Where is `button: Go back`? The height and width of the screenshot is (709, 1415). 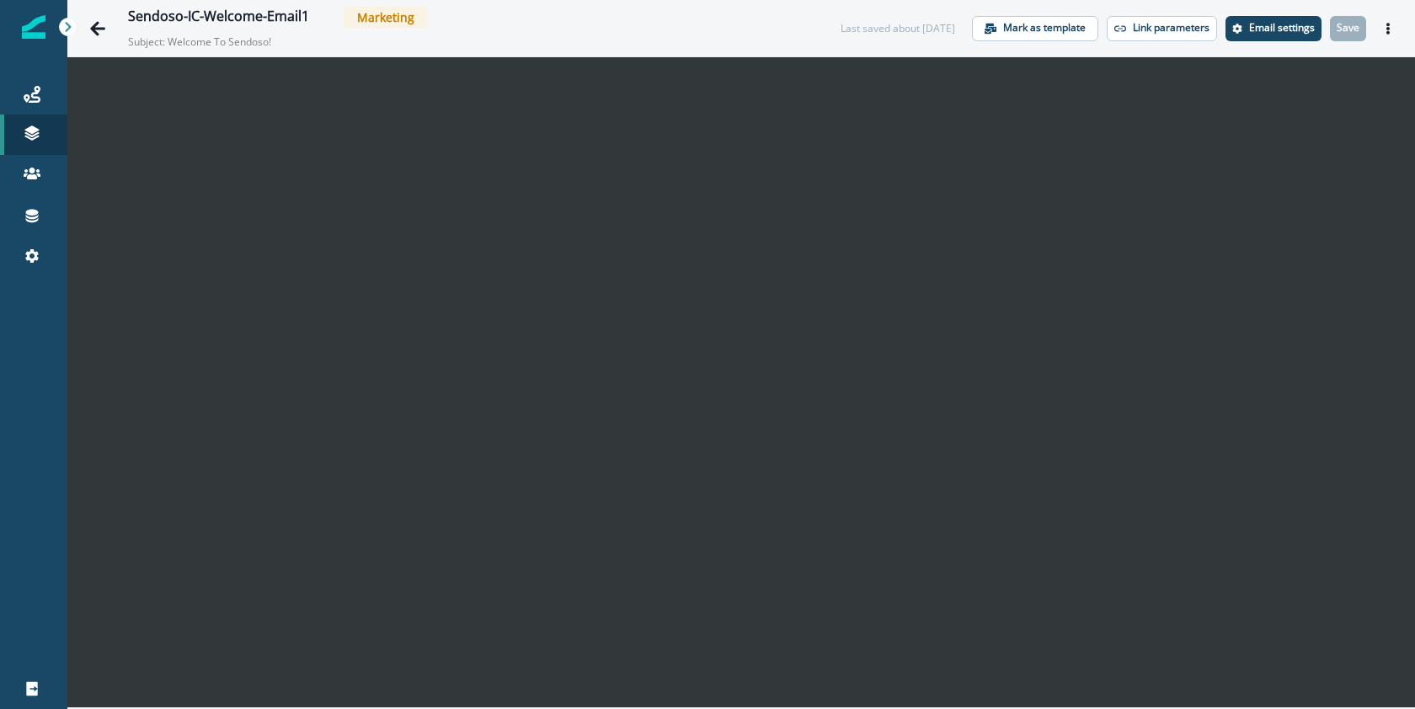
button: Go back is located at coordinates (98, 29).